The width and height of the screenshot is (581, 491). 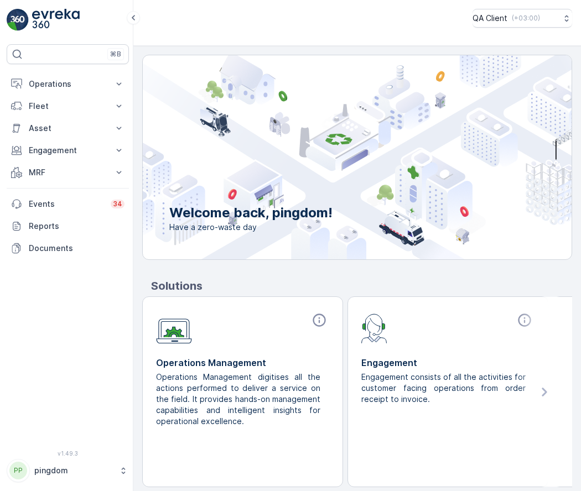 I want to click on a: Documents, so click(x=67, y=248).